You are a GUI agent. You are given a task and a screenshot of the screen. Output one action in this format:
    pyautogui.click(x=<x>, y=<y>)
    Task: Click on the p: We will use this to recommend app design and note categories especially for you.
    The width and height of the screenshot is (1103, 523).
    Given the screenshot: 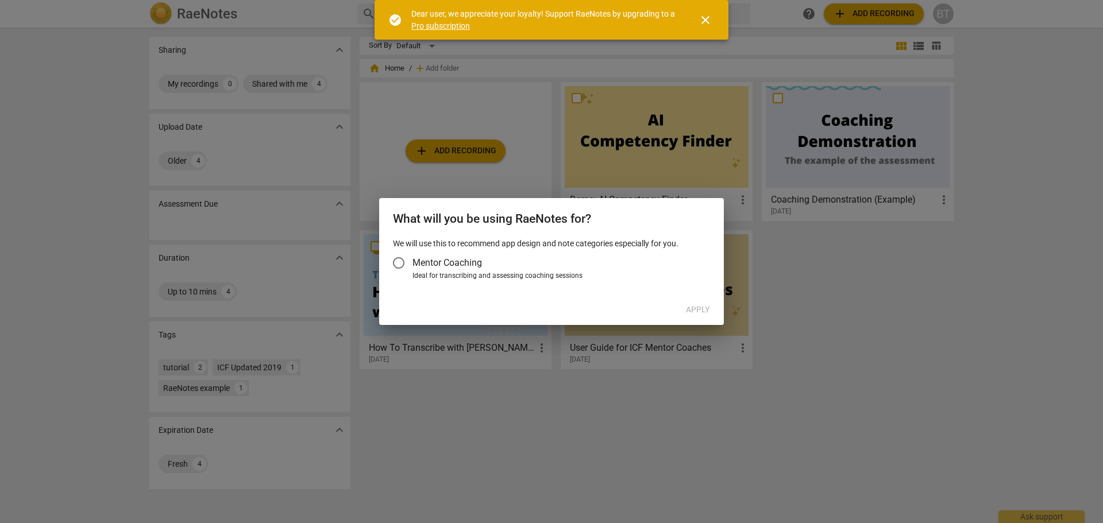 What is the action you would take?
    pyautogui.click(x=552, y=244)
    